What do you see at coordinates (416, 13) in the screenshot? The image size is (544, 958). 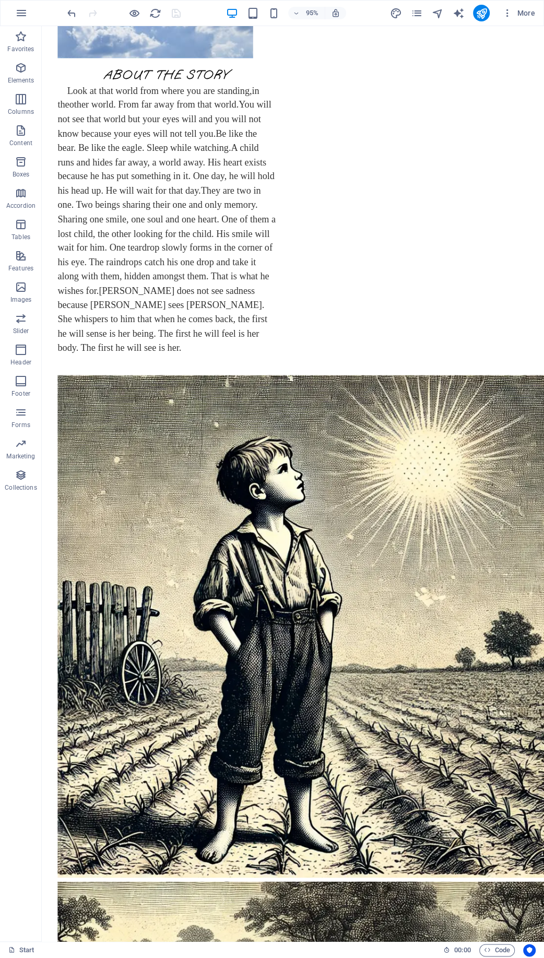 I see `i: Pages (Ctrl+Alt+S)` at bounding box center [416, 13].